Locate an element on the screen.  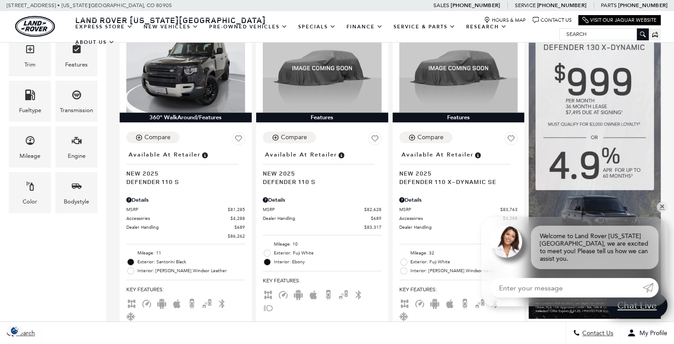
a: $88,740 is located at coordinates (459, 236).